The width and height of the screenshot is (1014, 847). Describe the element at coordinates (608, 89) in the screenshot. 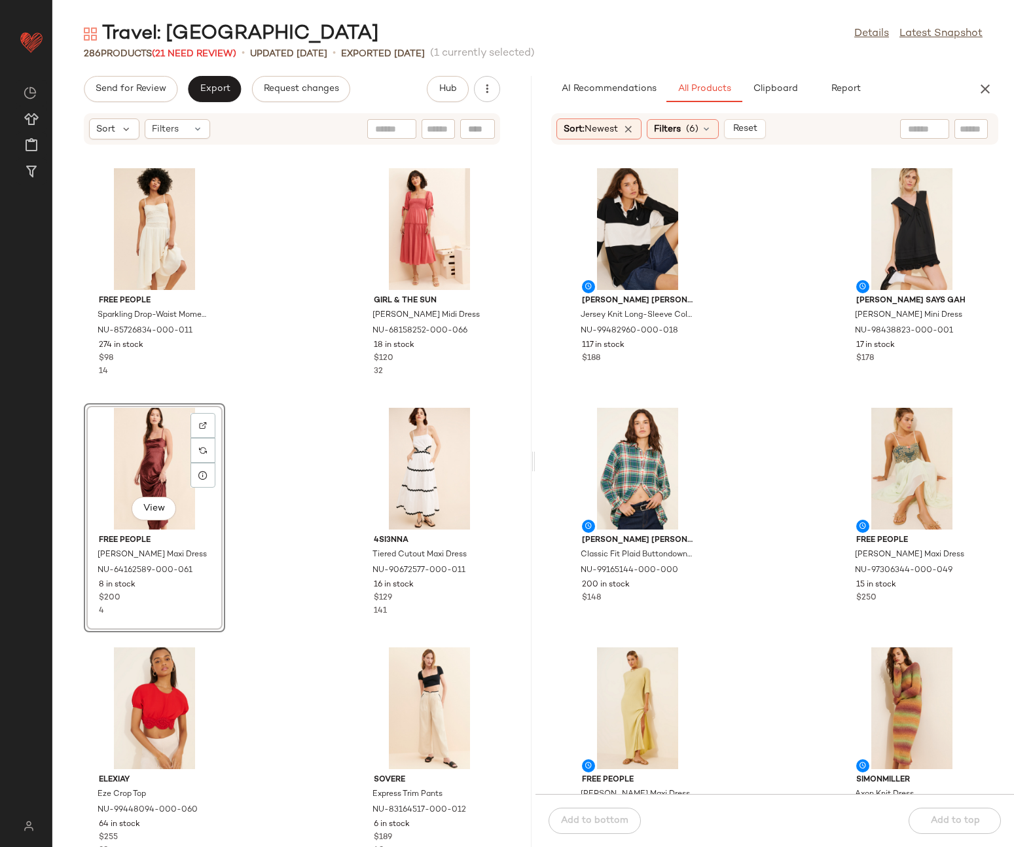

I see `span: AI Recommendations` at that location.